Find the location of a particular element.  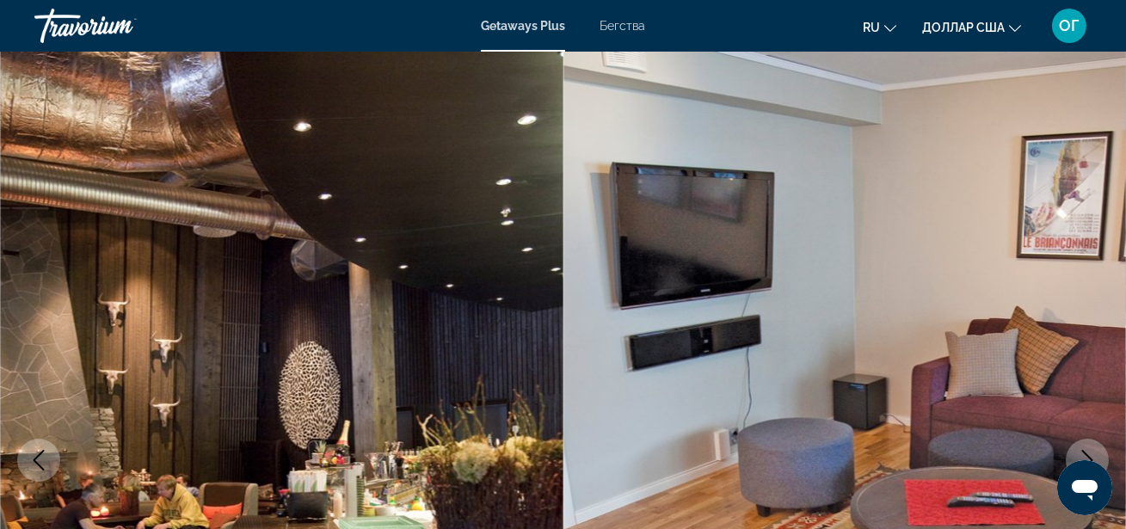

a: Getaways Plus is located at coordinates (523, 26).